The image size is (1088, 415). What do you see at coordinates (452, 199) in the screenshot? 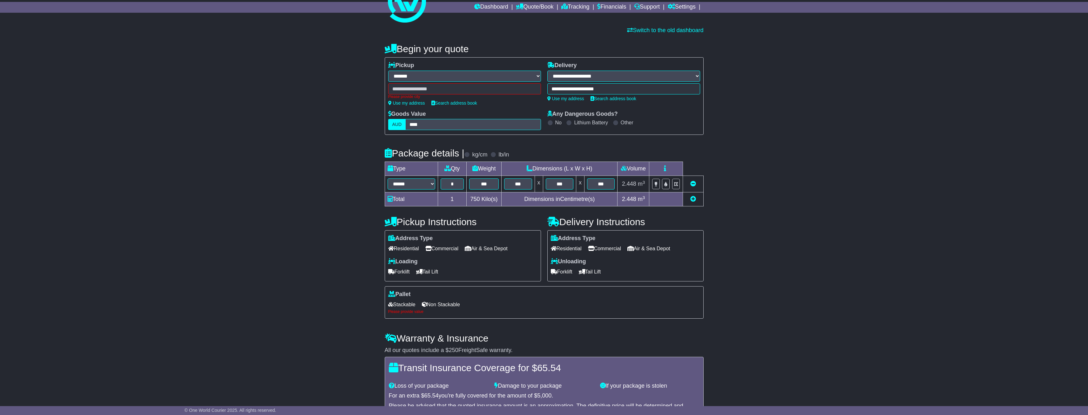
I see `td: 1` at bounding box center [452, 199].